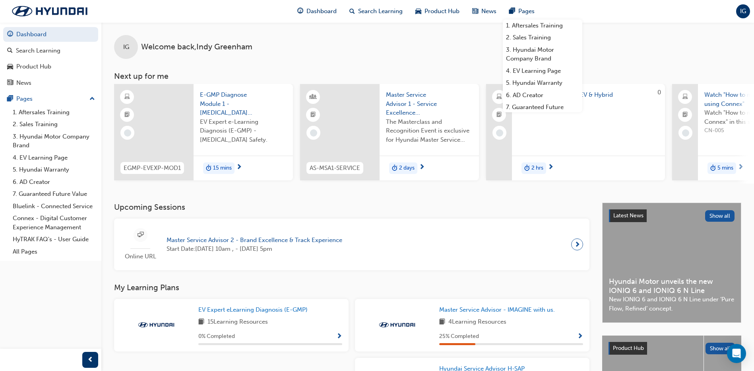  Describe the element at coordinates (390, 132) in the screenshot. I see `a: AS-MSA1-SERVICEMaster Service Advisor 1 - Service Excellence MasterclassThe Masterclass and Recog...` at that location.